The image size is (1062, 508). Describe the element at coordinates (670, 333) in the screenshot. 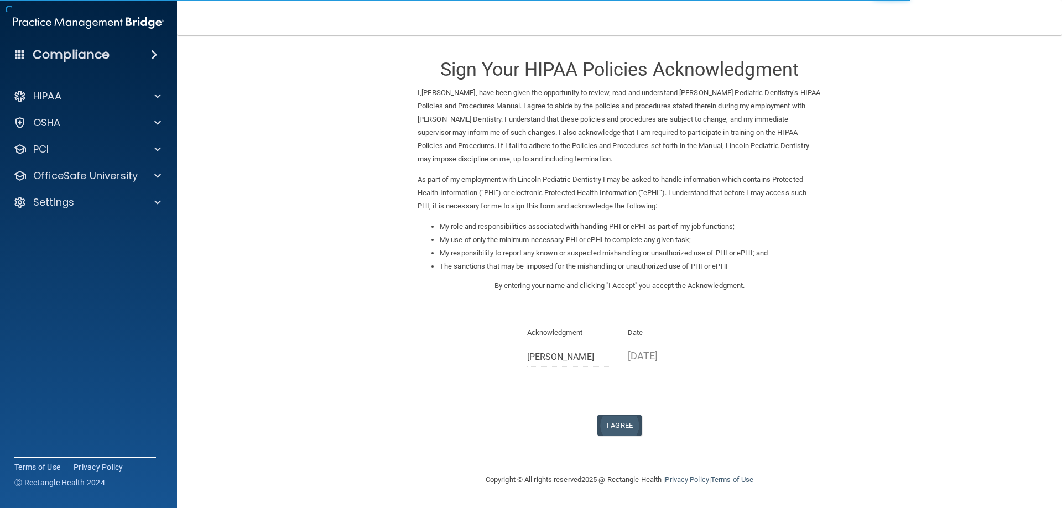

I see `p: Date` at that location.